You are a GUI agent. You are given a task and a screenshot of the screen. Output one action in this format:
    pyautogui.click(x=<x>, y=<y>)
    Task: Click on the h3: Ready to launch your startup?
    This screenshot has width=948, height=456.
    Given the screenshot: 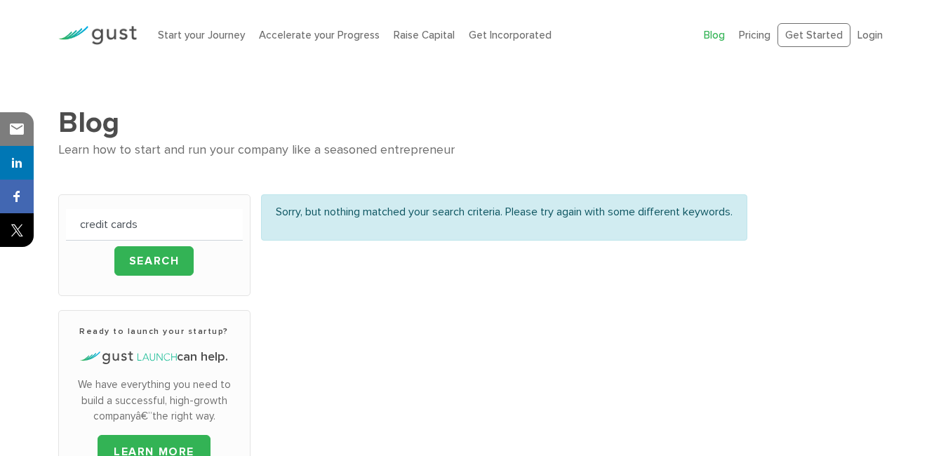 What is the action you would take?
    pyautogui.click(x=154, y=331)
    